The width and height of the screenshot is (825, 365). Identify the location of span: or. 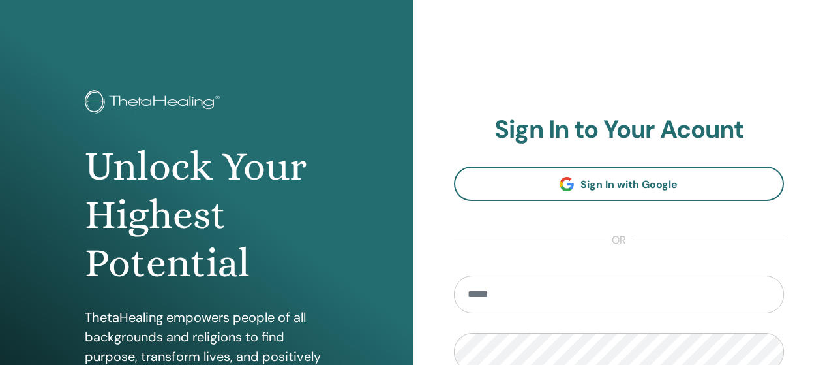
(619, 240).